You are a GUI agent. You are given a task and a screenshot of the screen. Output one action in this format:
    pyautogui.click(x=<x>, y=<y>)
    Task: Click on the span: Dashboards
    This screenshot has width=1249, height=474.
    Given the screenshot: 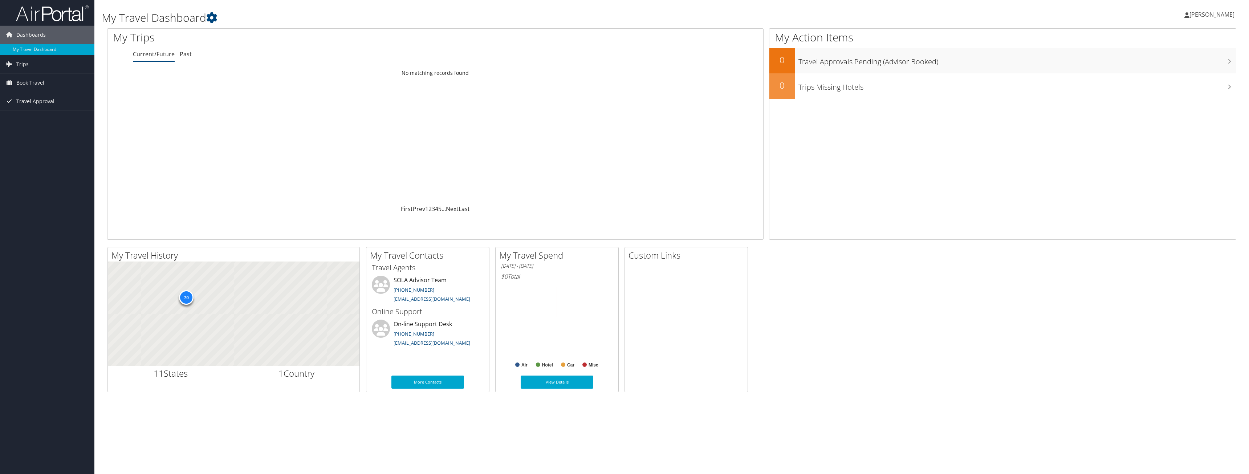 What is the action you would take?
    pyautogui.click(x=31, y=35)
    